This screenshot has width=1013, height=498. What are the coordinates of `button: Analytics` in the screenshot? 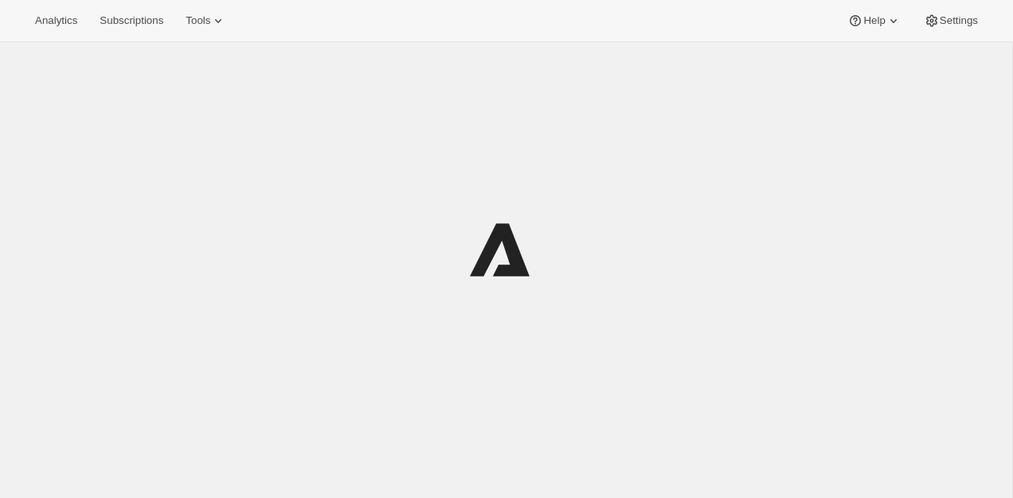 It's located at (56, 21).